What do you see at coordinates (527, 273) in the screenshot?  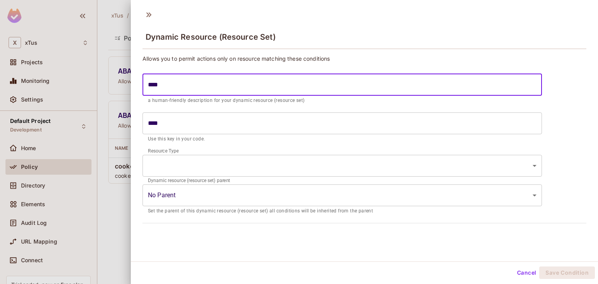 I see `button: Cancel` at bounding box center [527, 273].